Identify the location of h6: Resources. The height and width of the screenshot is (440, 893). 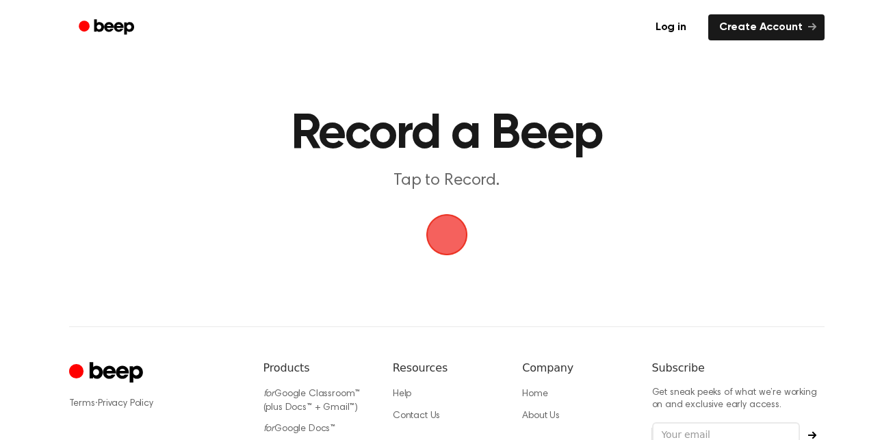
(446, 368).